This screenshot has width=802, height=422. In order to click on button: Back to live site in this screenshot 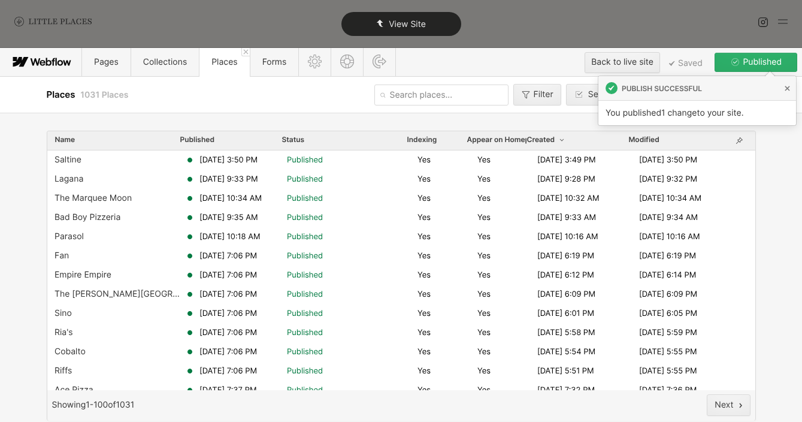, I will do `click(622, 62)`.